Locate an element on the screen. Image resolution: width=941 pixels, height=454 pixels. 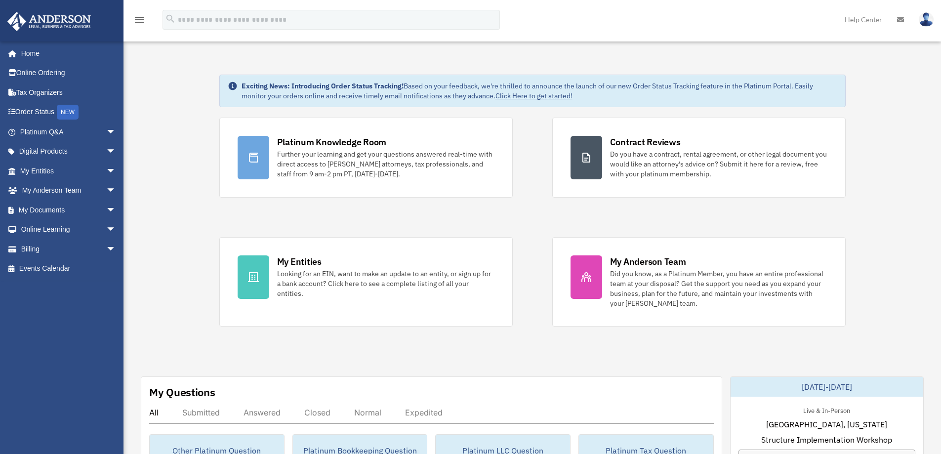
div: Answered is located at coordinates (262, 412).